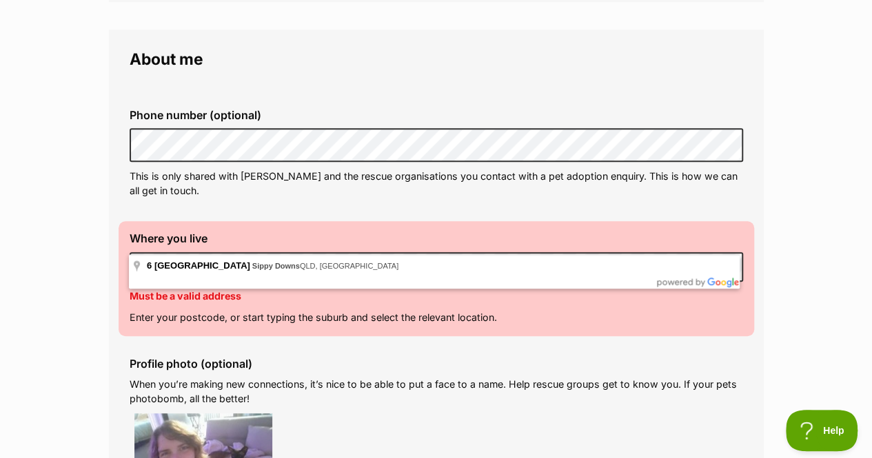  Describe the element at coordinates (436, 115) in the screenshot. I see `label: Phone number (optional)` at that location.